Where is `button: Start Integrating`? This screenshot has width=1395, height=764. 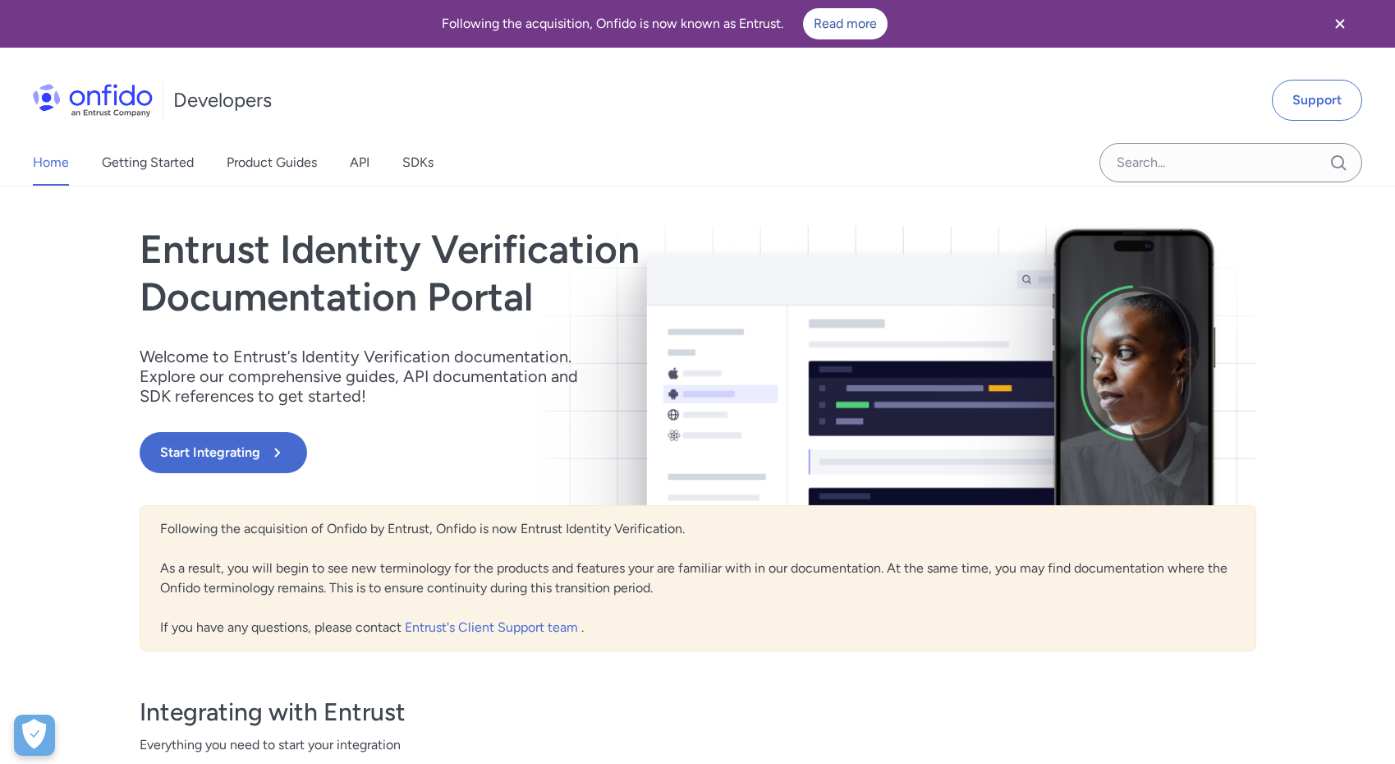
button: Start Integrating is located at coordinates (223, 453).